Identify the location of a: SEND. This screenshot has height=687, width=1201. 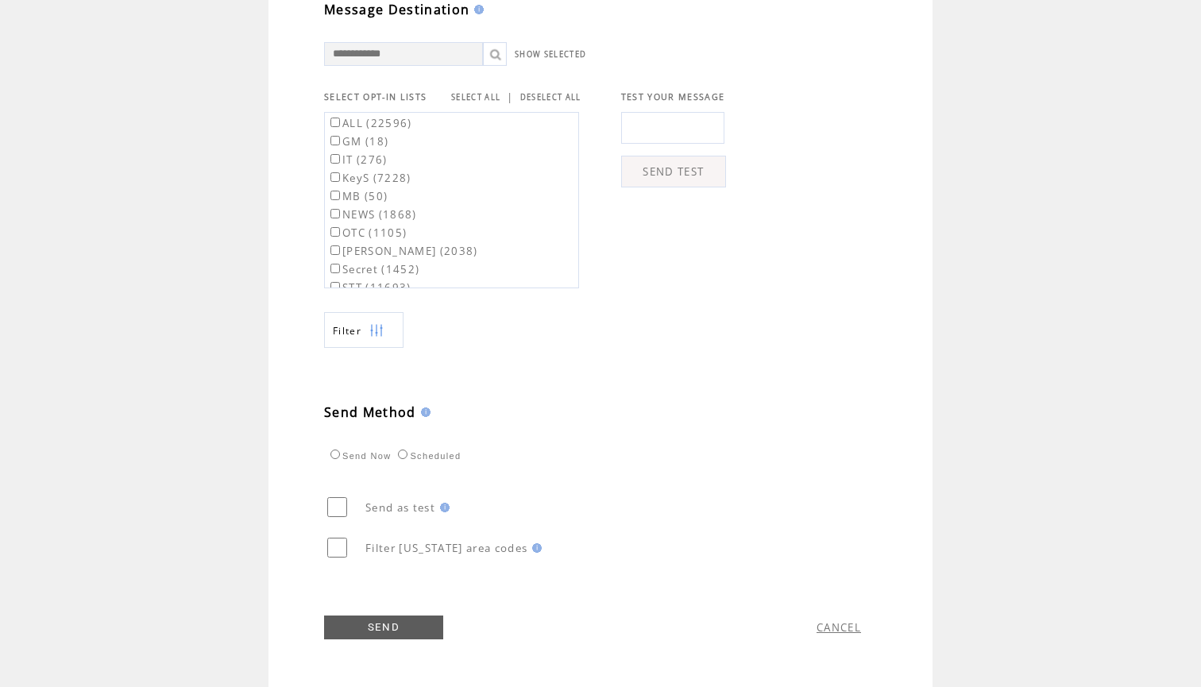
(384, 628).